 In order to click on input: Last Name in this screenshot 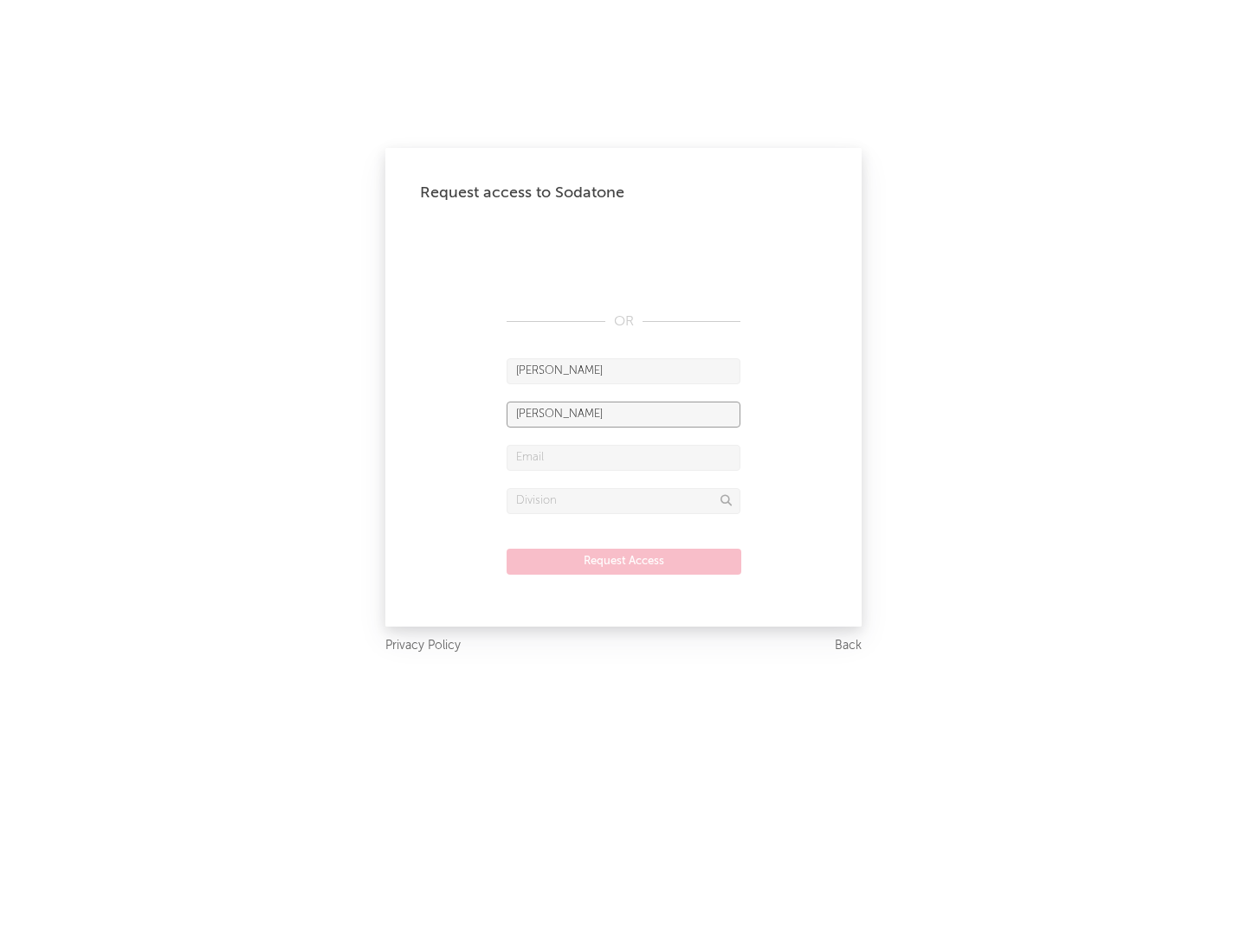, I will do `click(624, 415)`.